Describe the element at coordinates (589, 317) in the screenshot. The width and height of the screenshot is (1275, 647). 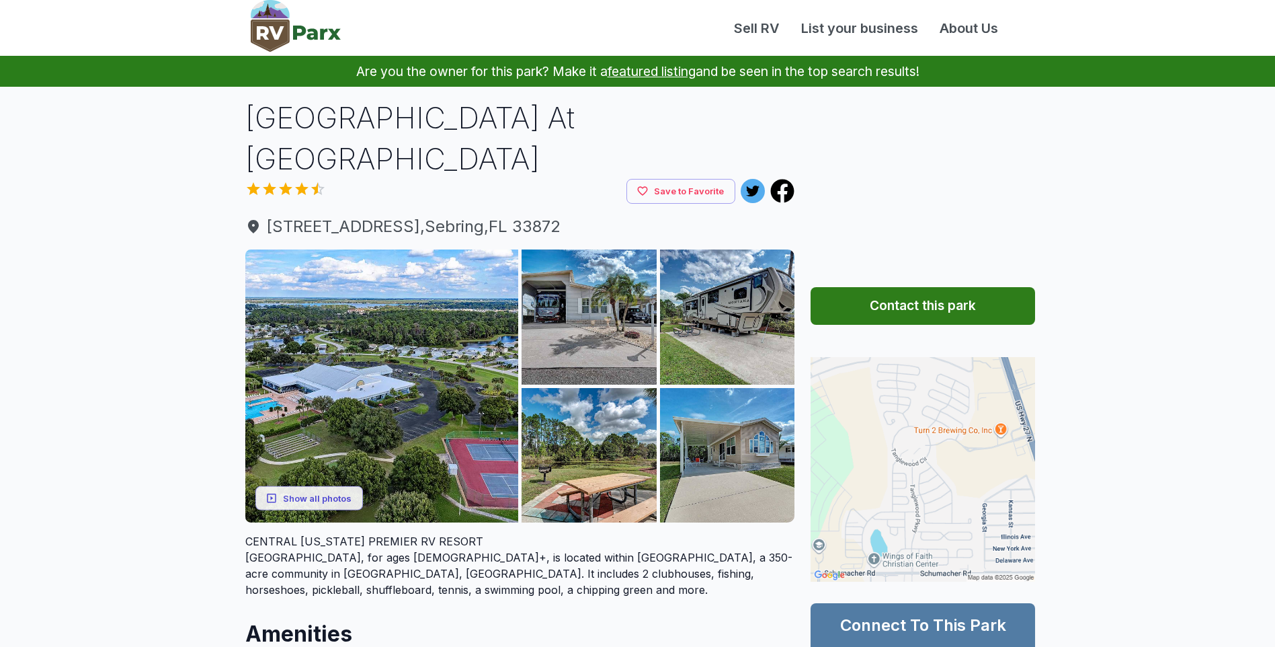
I see `img: pho_230000061_02.jpg` at that location.